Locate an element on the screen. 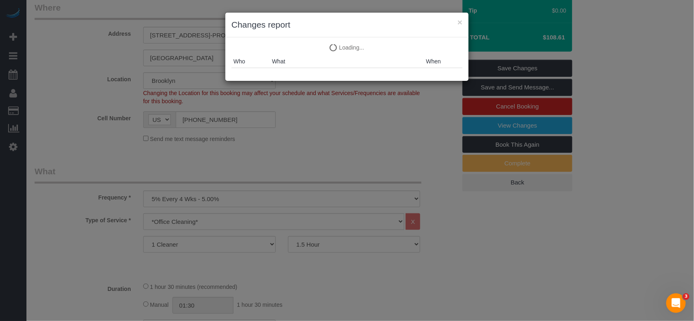 The width and height of the screenshot is (694, 321). h3: Changes report is located at coordinates (347, 25).